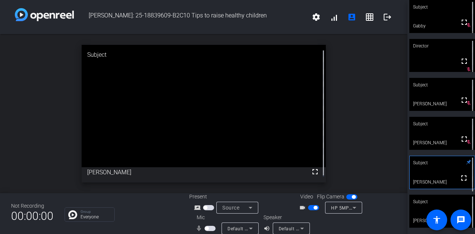  What do you see at coordinates (226, 197) in the screenshot?
I see `div: Present` at bounding box center [226, 197].